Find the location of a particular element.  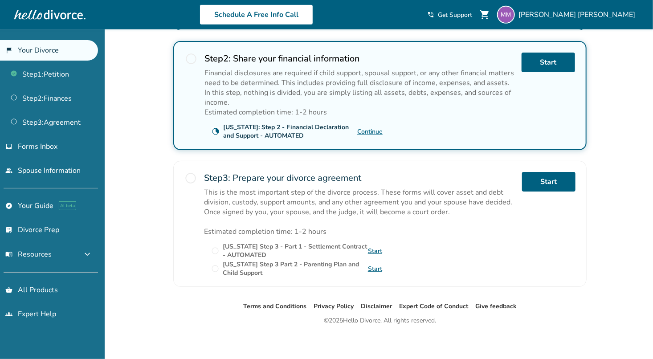

strong: Step 2 : is located at coordinates (217, 58).